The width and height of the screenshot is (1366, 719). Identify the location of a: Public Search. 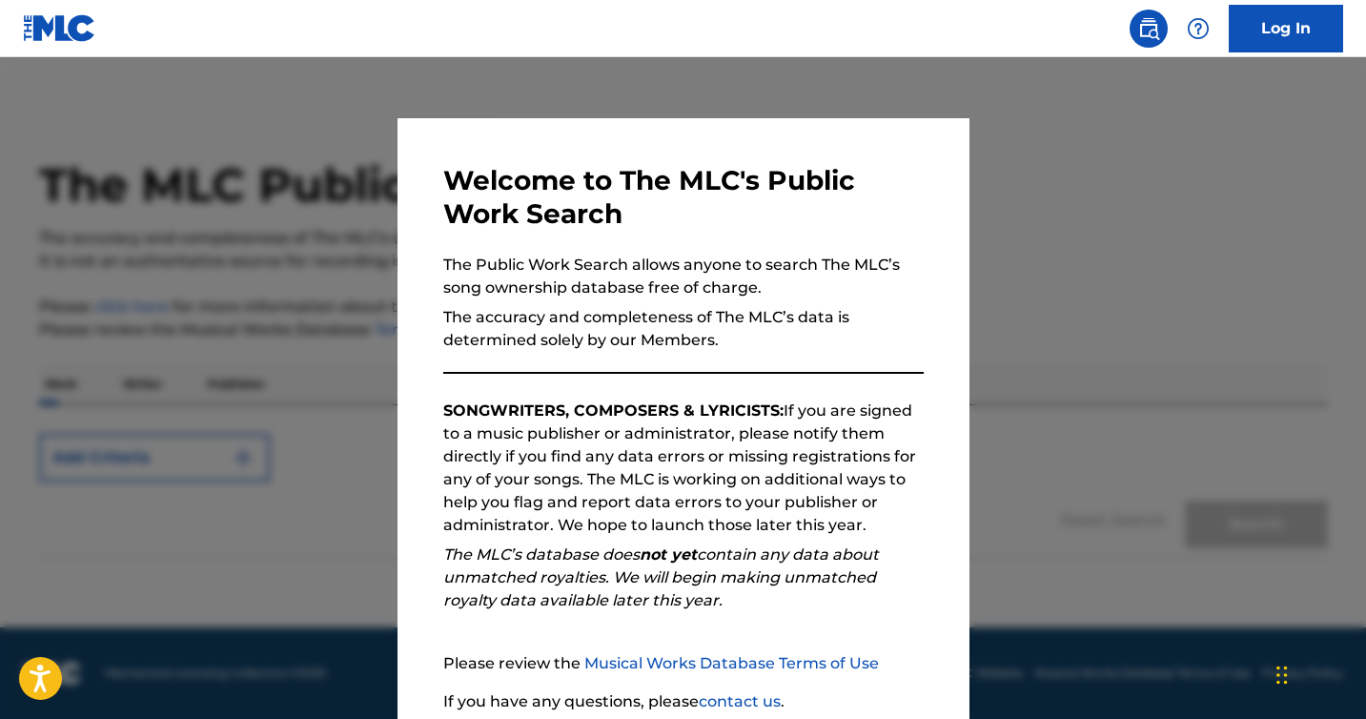
(1149, 29).